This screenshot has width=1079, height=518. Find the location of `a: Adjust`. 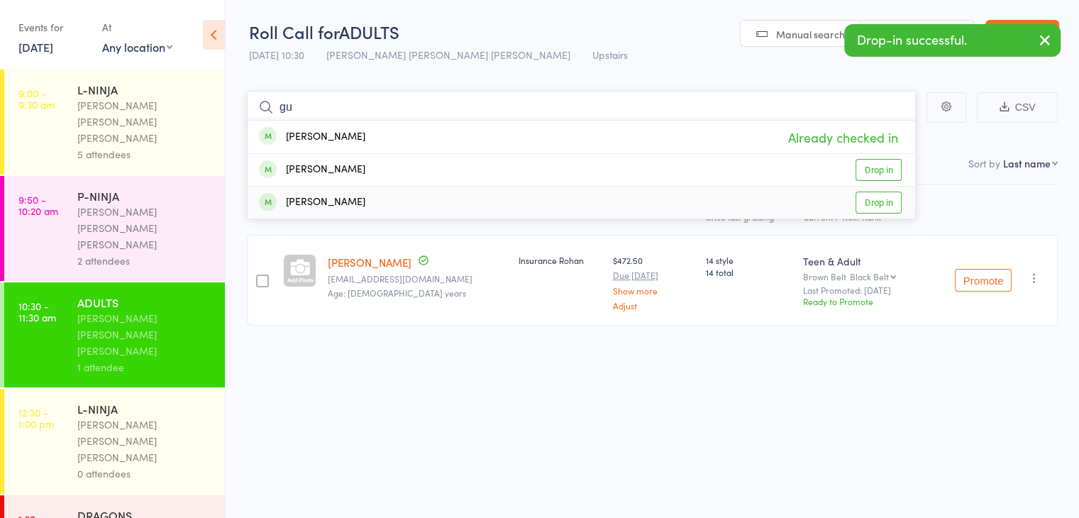

a: Adjust is located at coordinates (653, 305).